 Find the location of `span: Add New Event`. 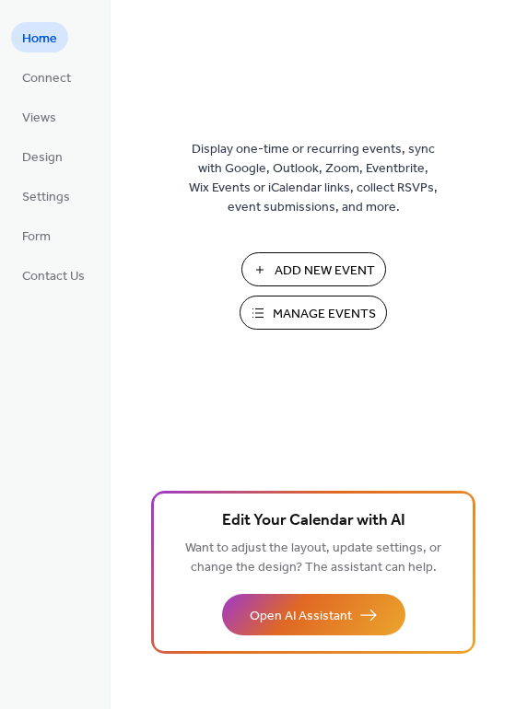

span: Add New Event is located at coordinates (324, 271).